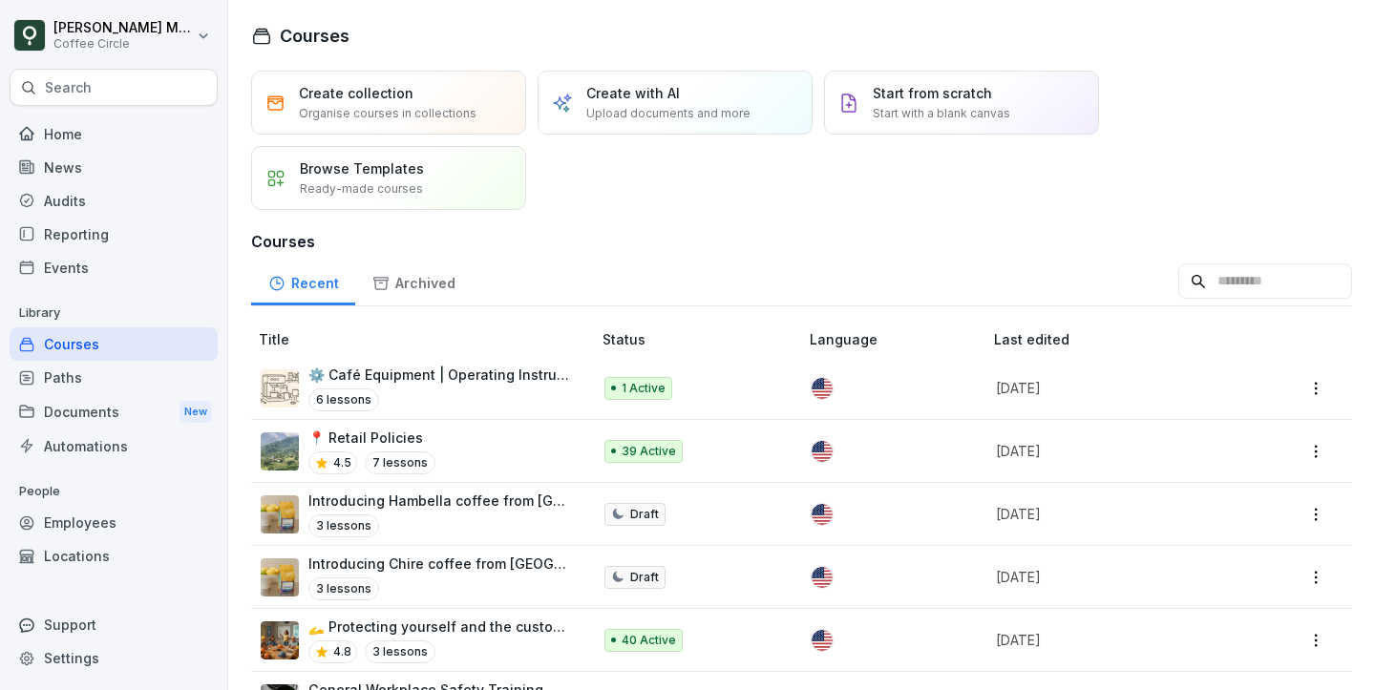 The width and height of the screenshot is (1375, 690). What do you see at coordinates (114, 377) in the screenshot?
I see `div: Paths` at bounding box center [114, 377].